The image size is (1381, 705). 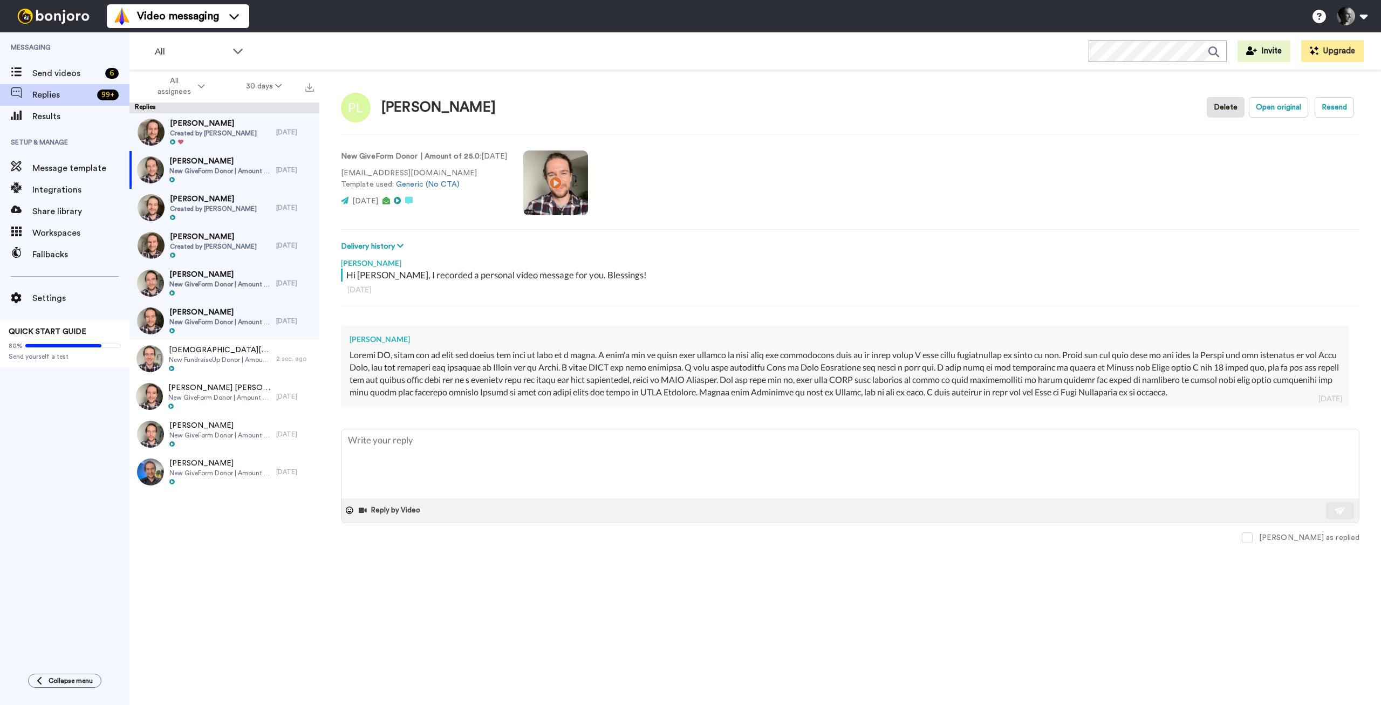 What do you see at coordinates (81, 168) in the screenshot?
I see `span: Message template` at bounding box center [81, 168].